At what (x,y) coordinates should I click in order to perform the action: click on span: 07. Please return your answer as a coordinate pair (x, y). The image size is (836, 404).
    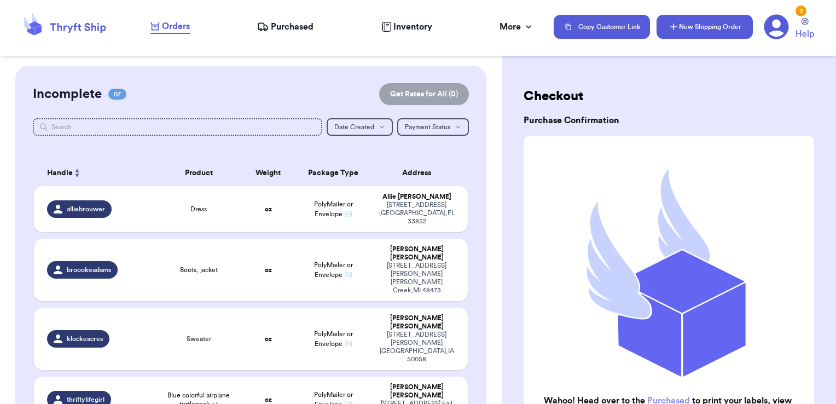
    Looking at the image, I should click on (117, 94).